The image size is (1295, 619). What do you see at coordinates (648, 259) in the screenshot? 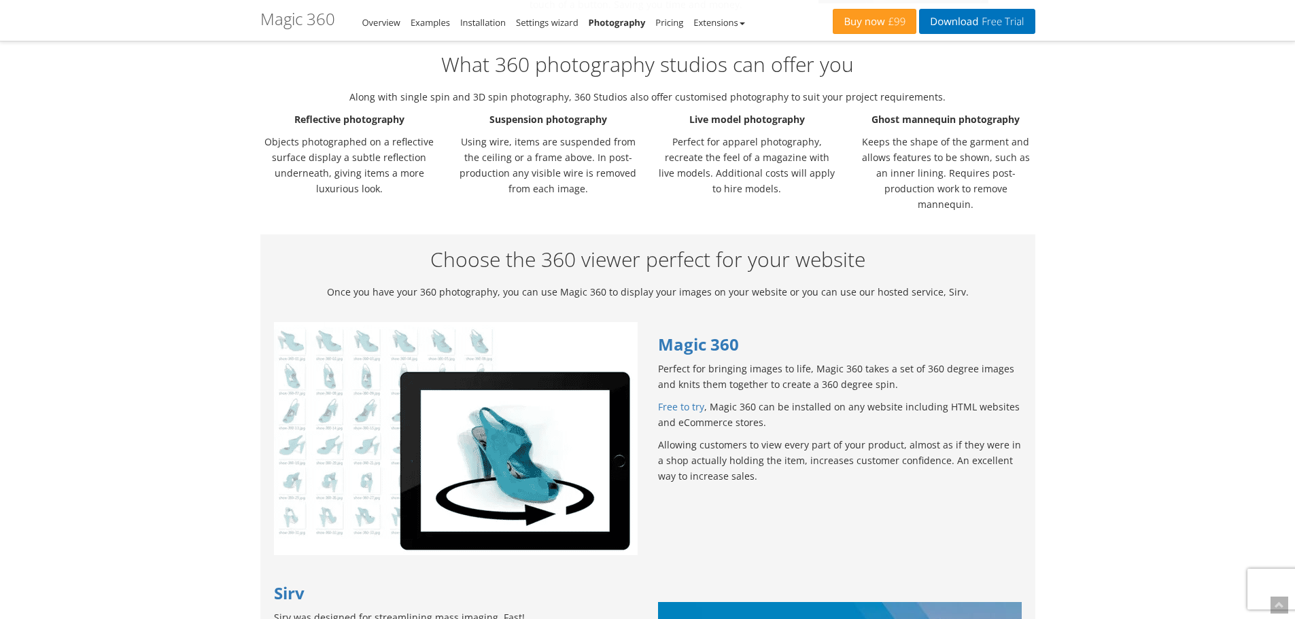
I see `h2: Choose the 360 viewer perfect for your website` at bounding box center [648, 259].